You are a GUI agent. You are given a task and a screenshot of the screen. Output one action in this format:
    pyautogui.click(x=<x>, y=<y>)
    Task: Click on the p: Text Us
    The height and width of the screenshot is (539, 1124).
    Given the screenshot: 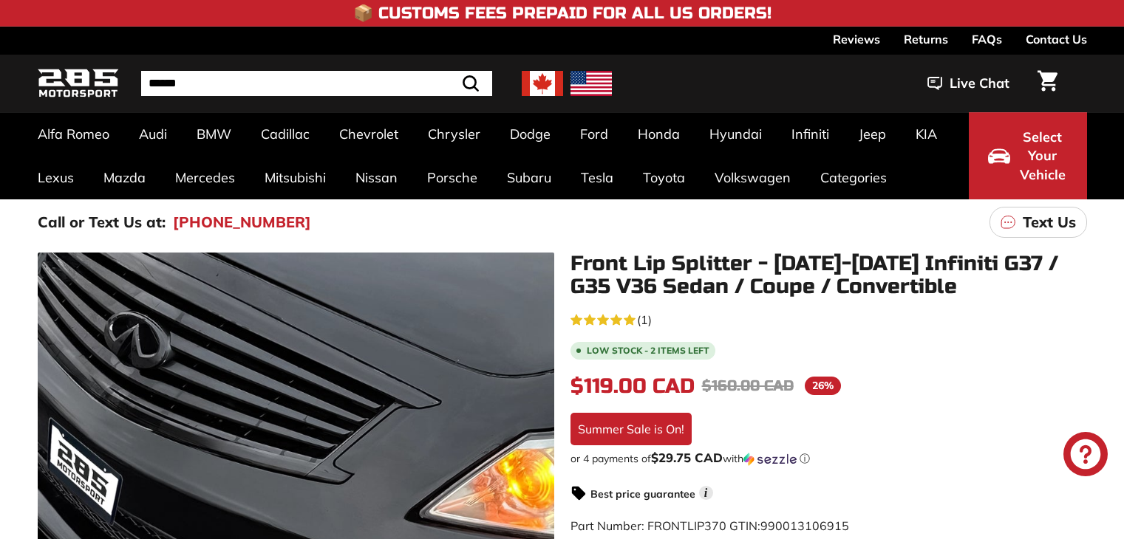 What is the action you would take?
    pyautogui.click(x=1049, y=222)
    